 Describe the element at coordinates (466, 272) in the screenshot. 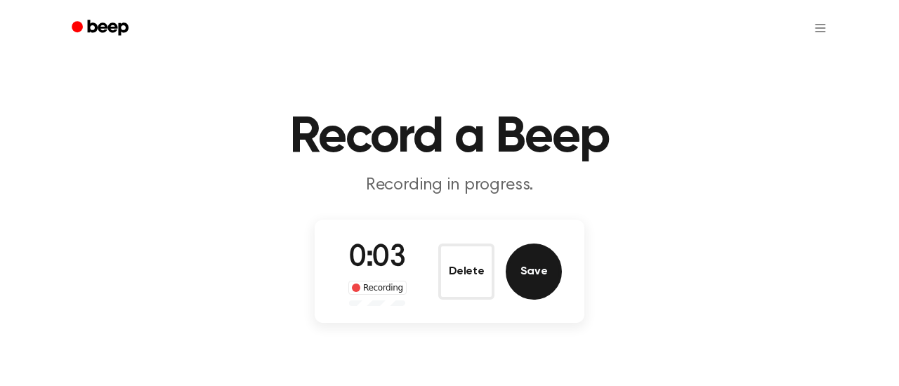

I see `button: Delete Audio Record` at that location.